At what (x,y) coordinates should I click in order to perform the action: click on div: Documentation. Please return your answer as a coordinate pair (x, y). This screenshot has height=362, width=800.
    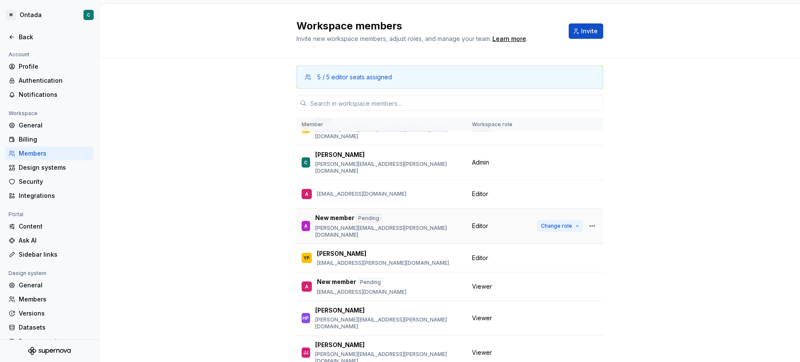
    Looking at the image, I should click on (55, 341).